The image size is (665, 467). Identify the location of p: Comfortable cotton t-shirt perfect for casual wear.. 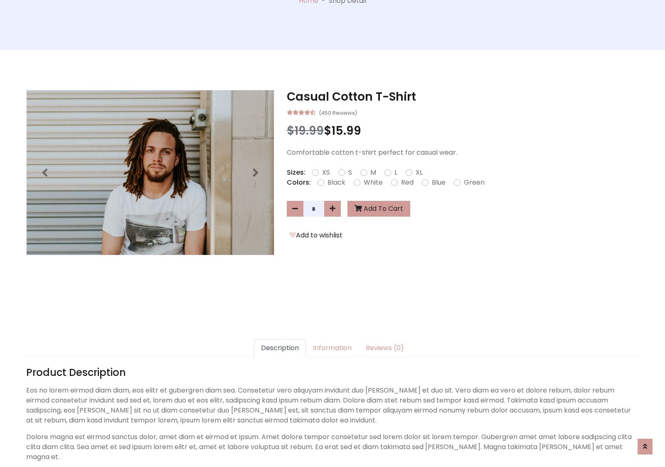
(463, 153).